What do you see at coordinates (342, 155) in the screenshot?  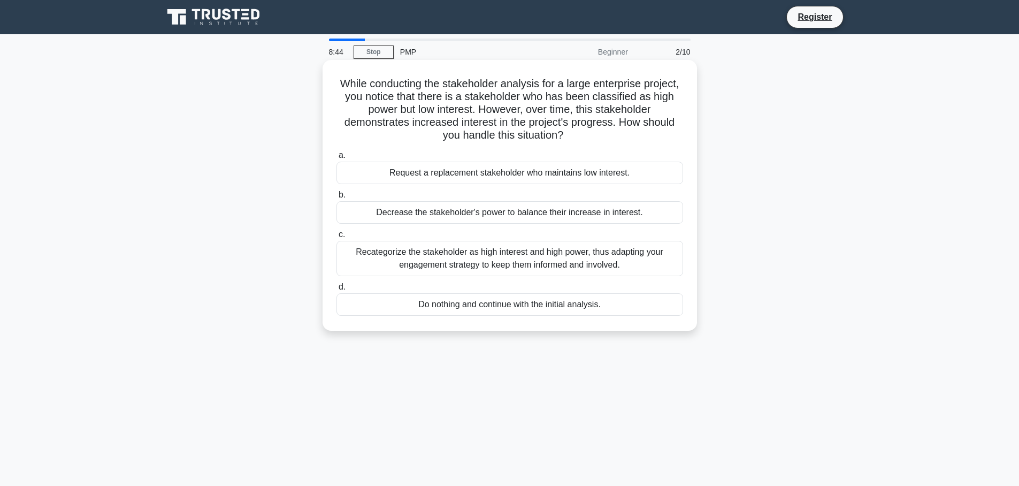 I see `span: a.` at bounding box center [342, 155].